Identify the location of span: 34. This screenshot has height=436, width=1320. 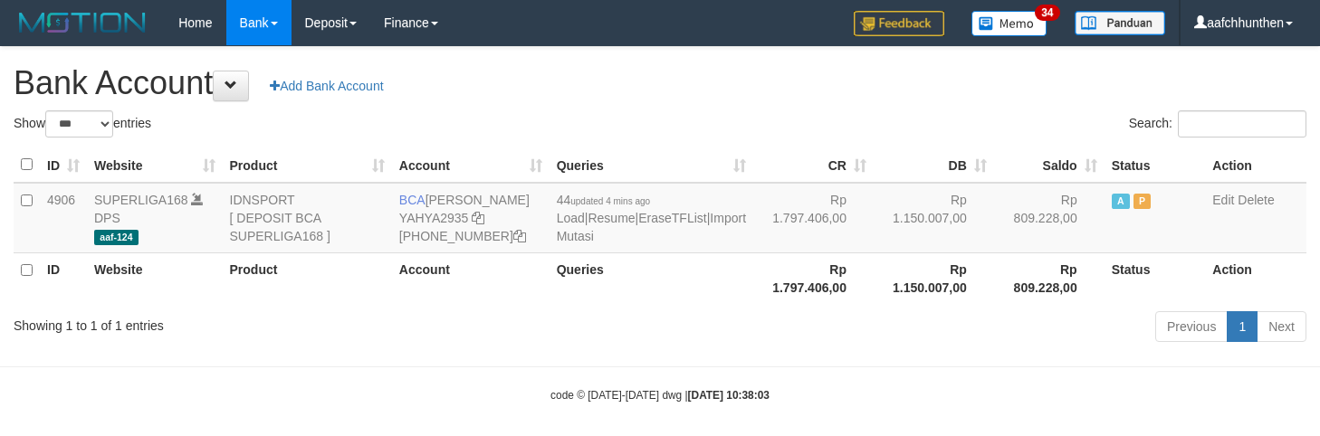
(1046, 13).